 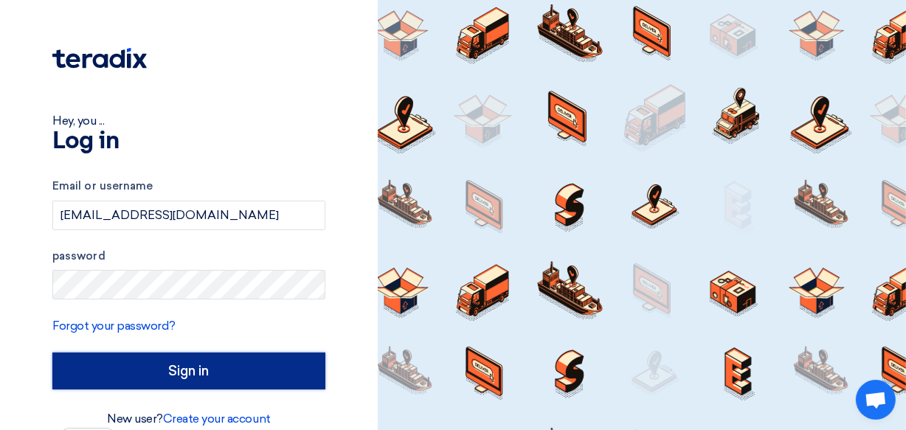 I want to click on img: Teradix logo, so click(x=100, y=58).